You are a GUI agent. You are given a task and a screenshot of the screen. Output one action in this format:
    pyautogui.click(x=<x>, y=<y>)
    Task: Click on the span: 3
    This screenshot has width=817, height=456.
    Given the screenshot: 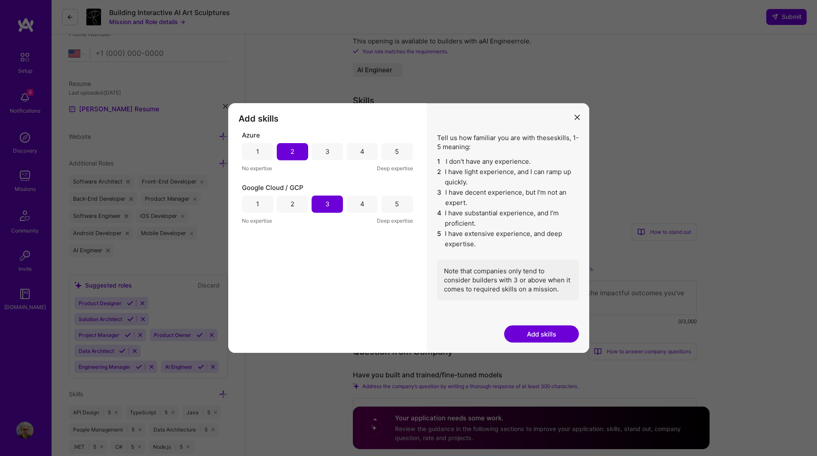 What is the action you would take?
    pyautogui.click(x=439, y=198)
    